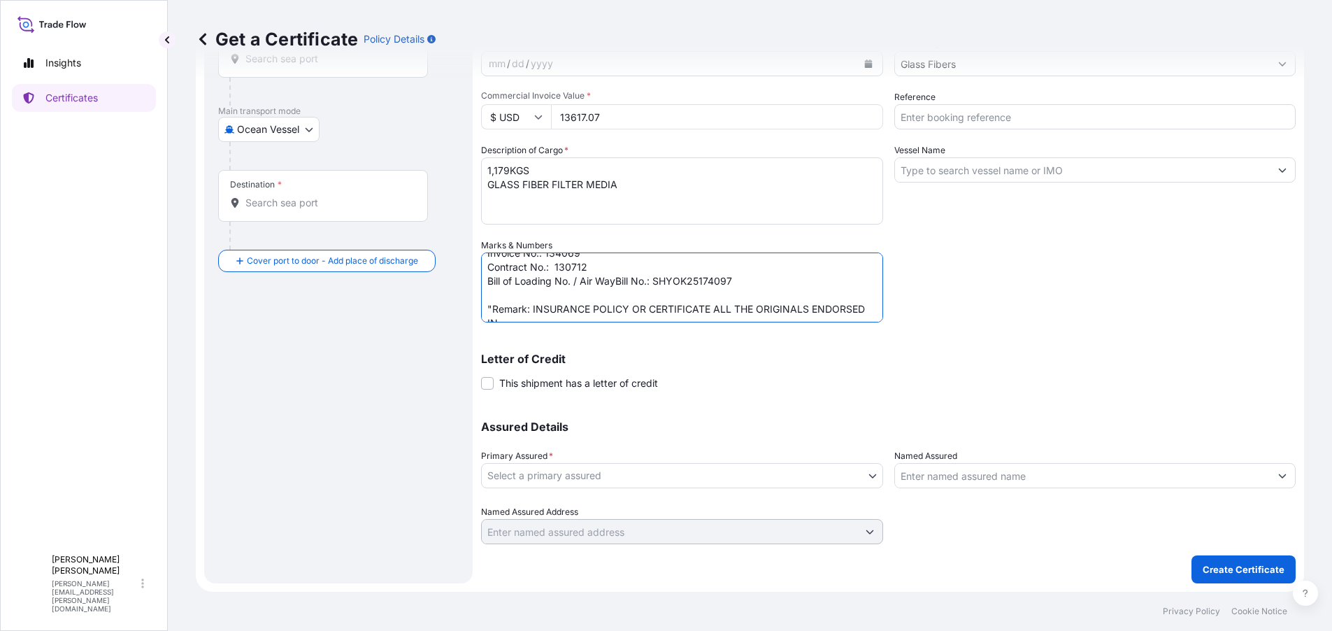 The width and height of the screenshot is (1332, 631). What do you see at coordinates (63, 63) in the screenshot?
I see `p: Insights` at bounding box center [63, 63].